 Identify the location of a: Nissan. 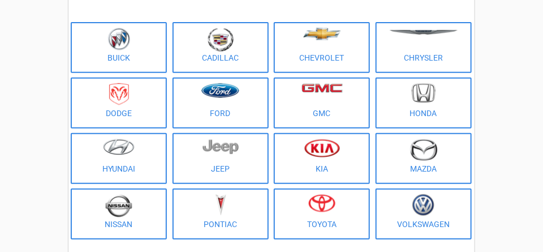
(119, 214).